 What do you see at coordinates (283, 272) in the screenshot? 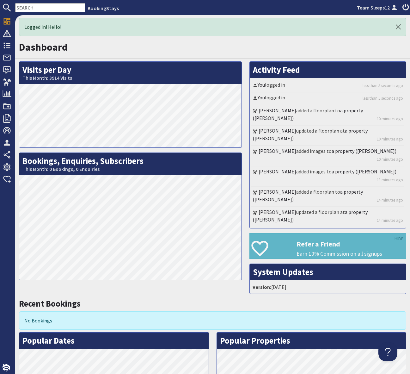
I see `a: System Updates` at bounding box center [283, 272].